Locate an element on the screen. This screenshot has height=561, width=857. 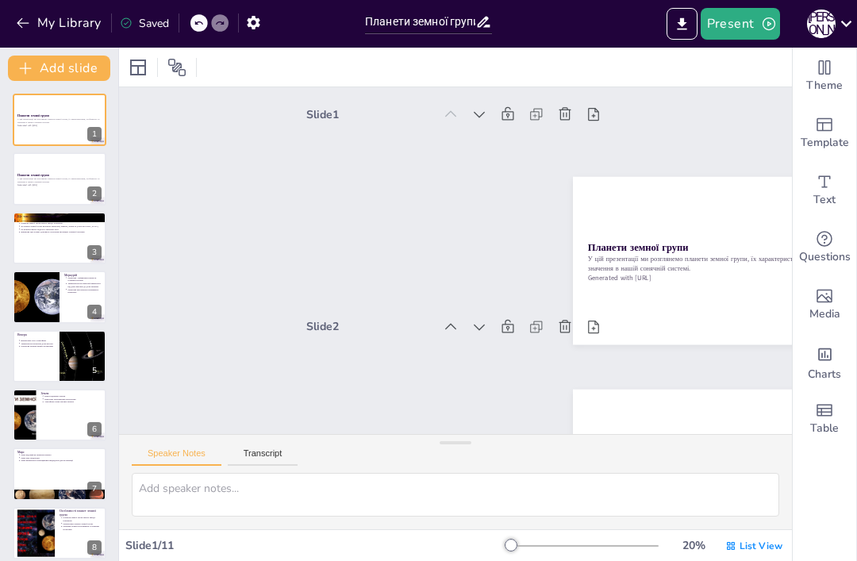
p: Земля підтримує життя is located at coordinates (73, 396).